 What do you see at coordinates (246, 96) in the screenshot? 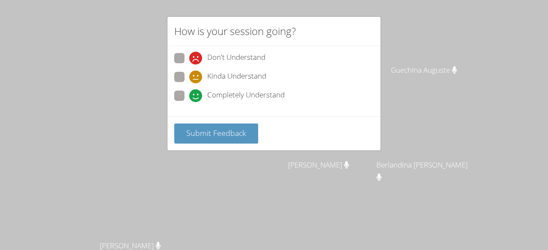
I see `span: Completely Understand` at bounding box center [246, 96].